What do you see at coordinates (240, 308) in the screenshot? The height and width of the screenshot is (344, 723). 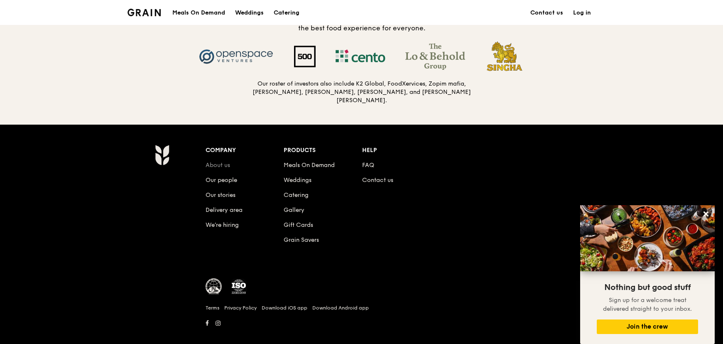 I see `a: Privacy Policy` at bounding box center [240, 308].